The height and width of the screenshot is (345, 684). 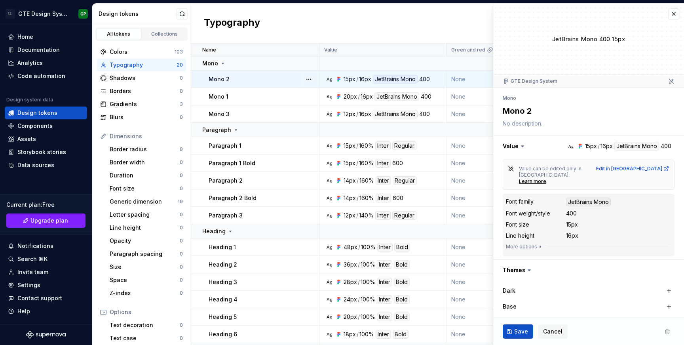 I want to click on div: 24px, so click(x=350, y=299).